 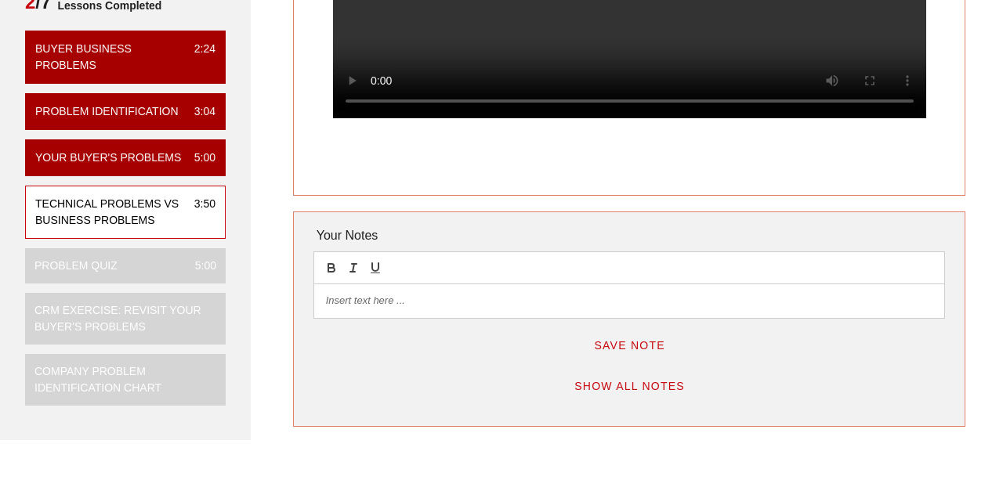 What do you see at coordinates (76, 266) in the screenshot?
I see `div: Problem Quiz` at bounding box center [76, 266].